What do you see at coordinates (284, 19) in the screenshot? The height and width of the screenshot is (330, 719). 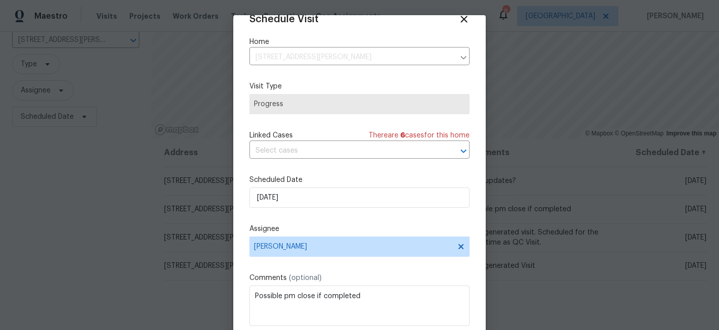 I see `span: Schedule Visit` at bounding box center [284, 19].